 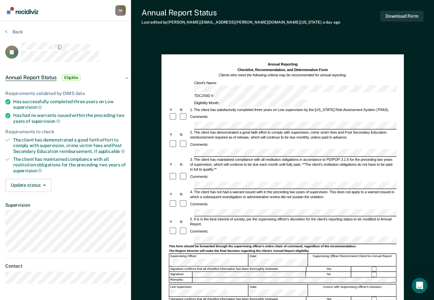 What do you see at coordinates (402, 16) in the screenshot?
I see `button: Download Form` at bounding box center [402, 16].